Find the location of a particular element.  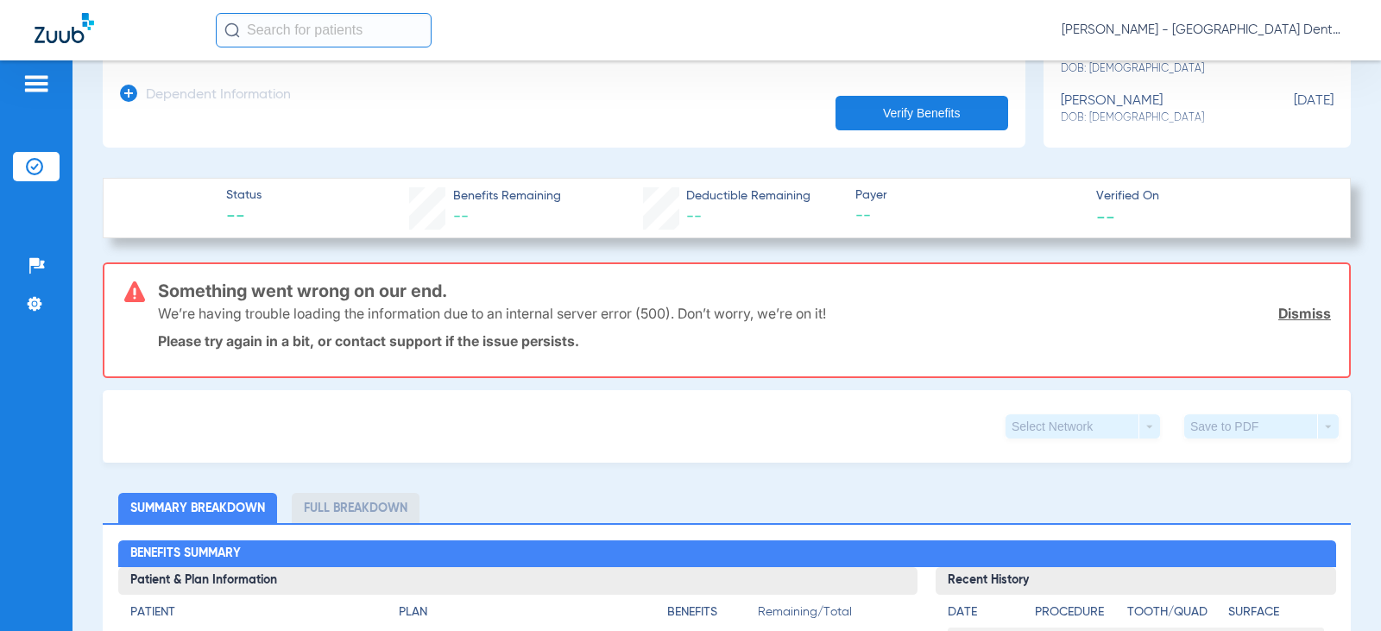

img: hamburger-icon is located at coordinates (36, 84).